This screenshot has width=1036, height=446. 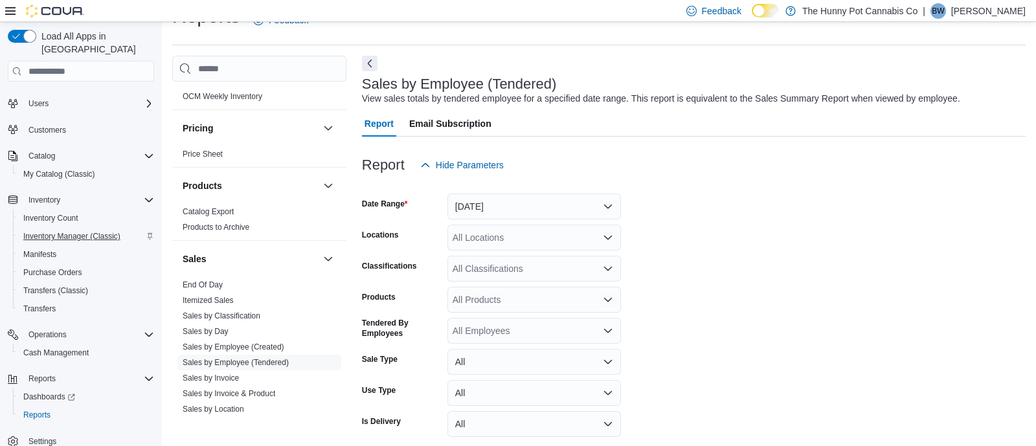 What do you see at coordinates (450, 124) in the screenshot?
I see `span: Email Subscription` at bounding box center [450, 124].